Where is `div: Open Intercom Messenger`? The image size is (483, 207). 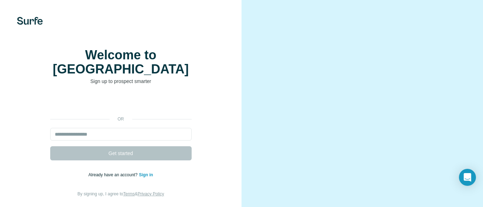 div: Open Intercom Messenger is located at coordinates (467, 177).